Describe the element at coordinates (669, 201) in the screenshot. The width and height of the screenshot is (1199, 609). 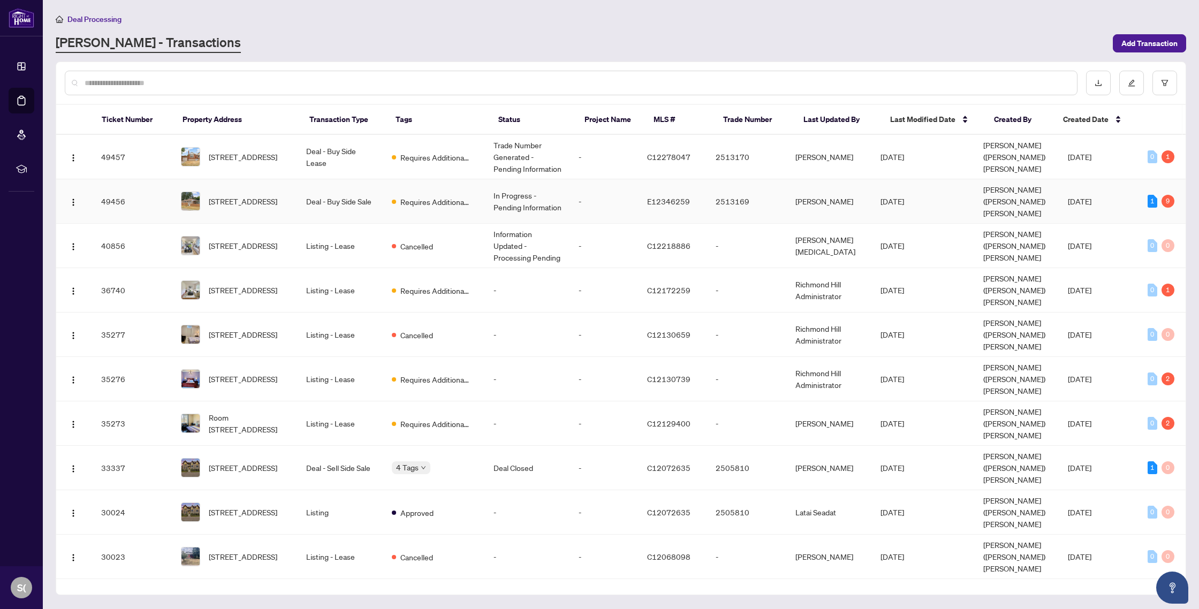
I see `span: E12346259` at that location.